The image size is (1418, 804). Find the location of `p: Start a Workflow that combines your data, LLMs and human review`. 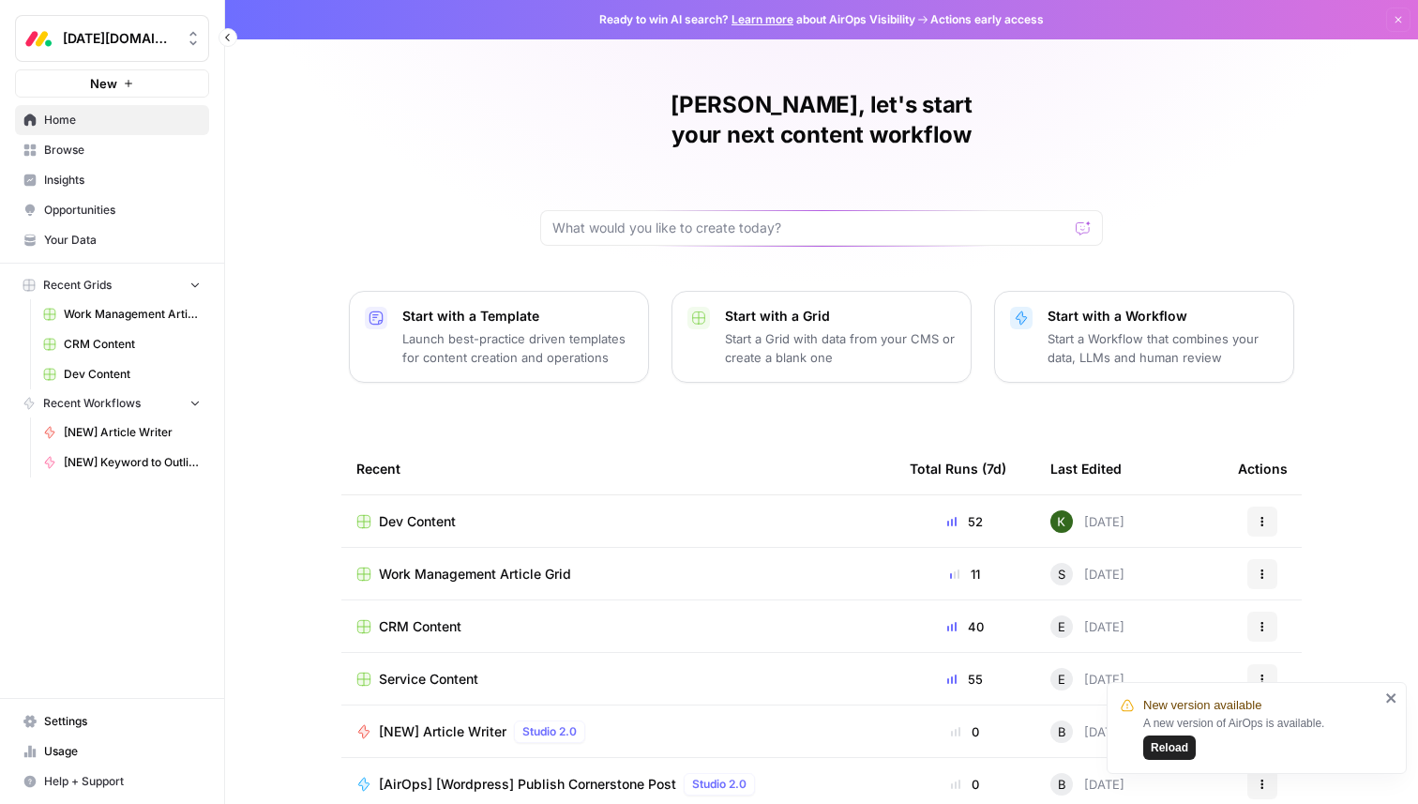

p: Start a Workflow that combines your data, LLMs and human review is located at coordinates (1163, 348).